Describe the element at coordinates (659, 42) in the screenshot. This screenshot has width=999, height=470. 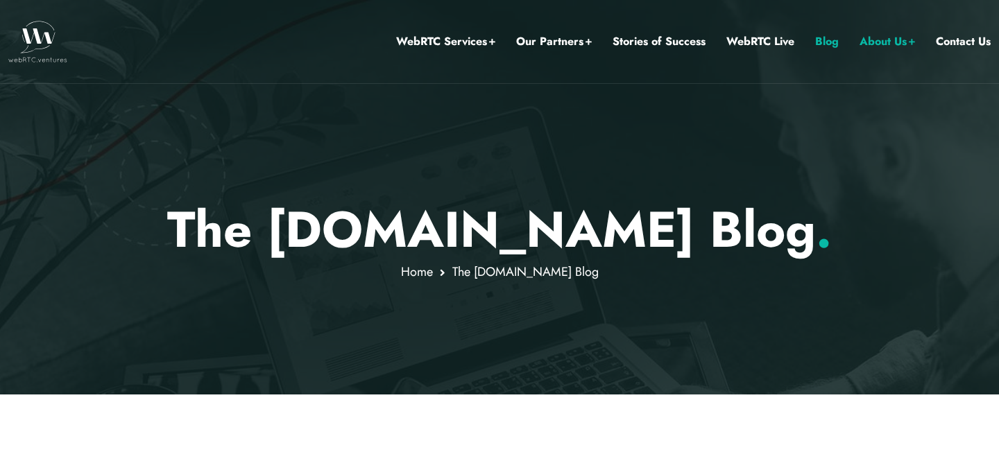
I see `a: Stories of Success` at that location.